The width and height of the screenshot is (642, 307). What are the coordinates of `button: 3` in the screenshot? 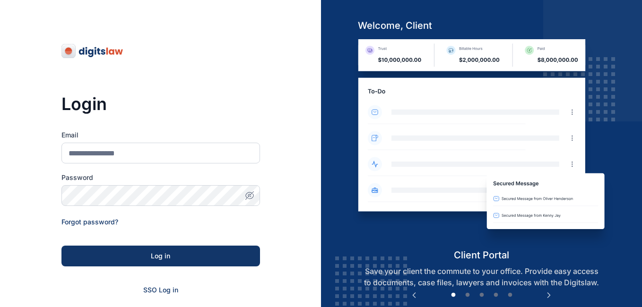 It's located at (482, 296).